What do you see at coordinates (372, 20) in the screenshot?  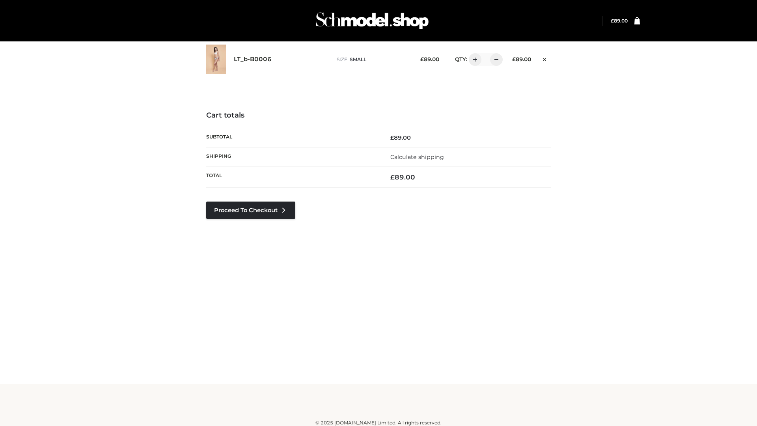 I see `img: Schmodel Admin 964` at bounding box center [372, 20].